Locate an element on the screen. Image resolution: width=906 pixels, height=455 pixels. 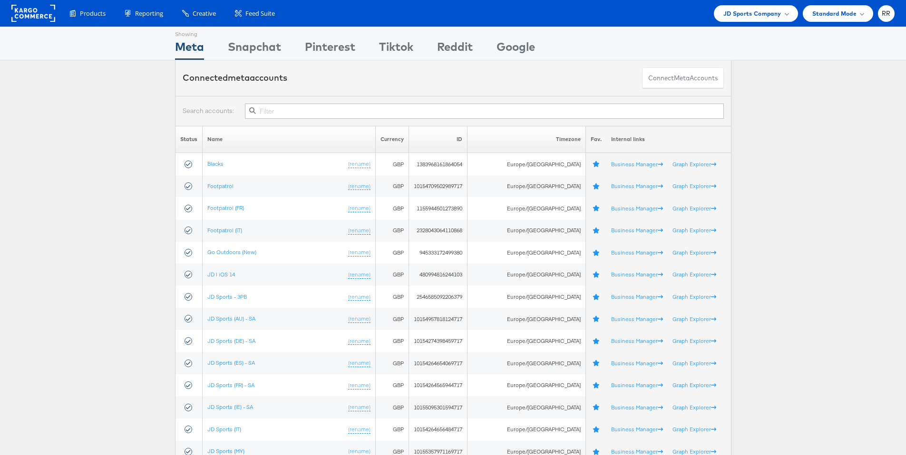
span: RR is located at coordinates (886, 13).